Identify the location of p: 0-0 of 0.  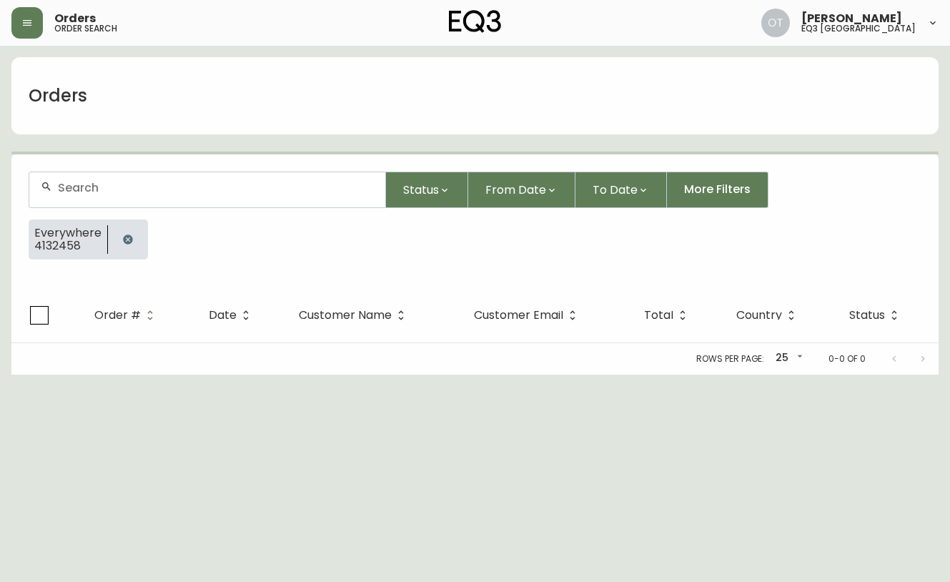
(847, 359).